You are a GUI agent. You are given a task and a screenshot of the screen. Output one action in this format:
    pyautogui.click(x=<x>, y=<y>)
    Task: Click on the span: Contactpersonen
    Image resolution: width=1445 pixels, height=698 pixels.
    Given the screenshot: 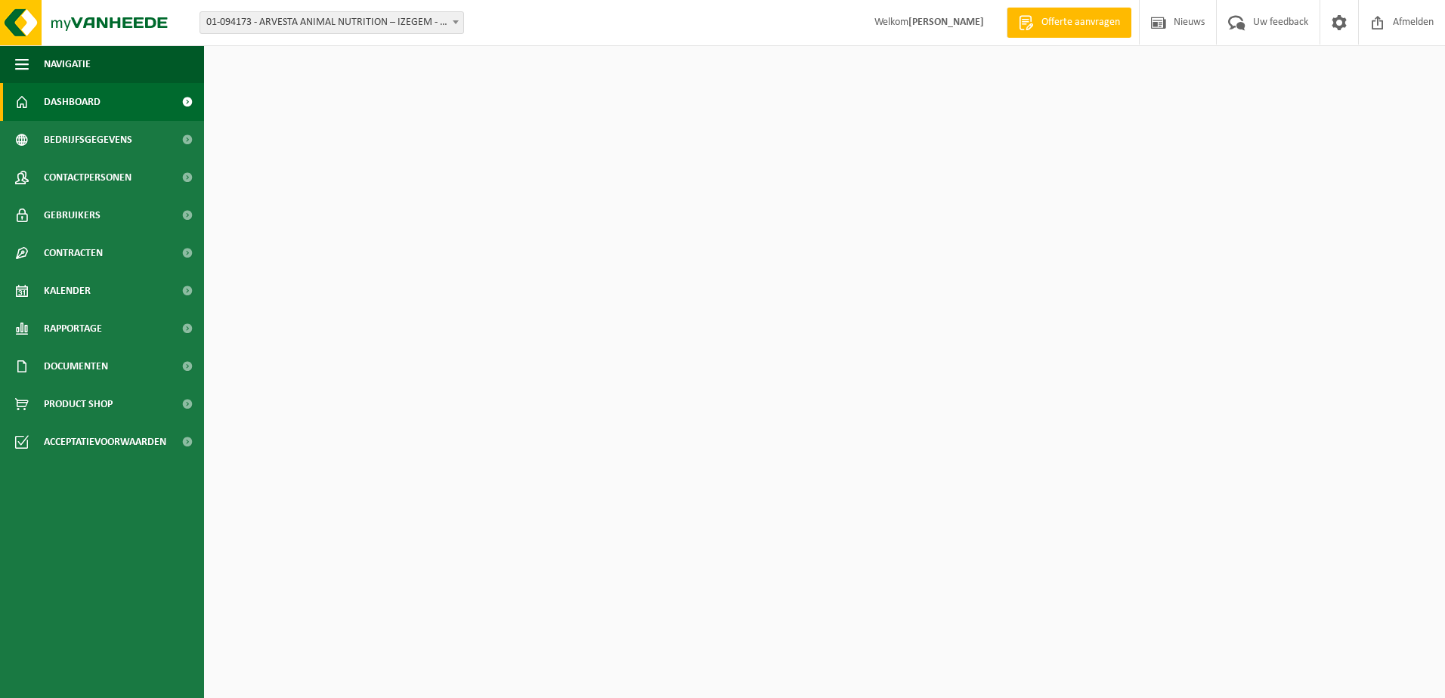 What is the action you would take?
    pyautogui.click(x=88, y=178)
    